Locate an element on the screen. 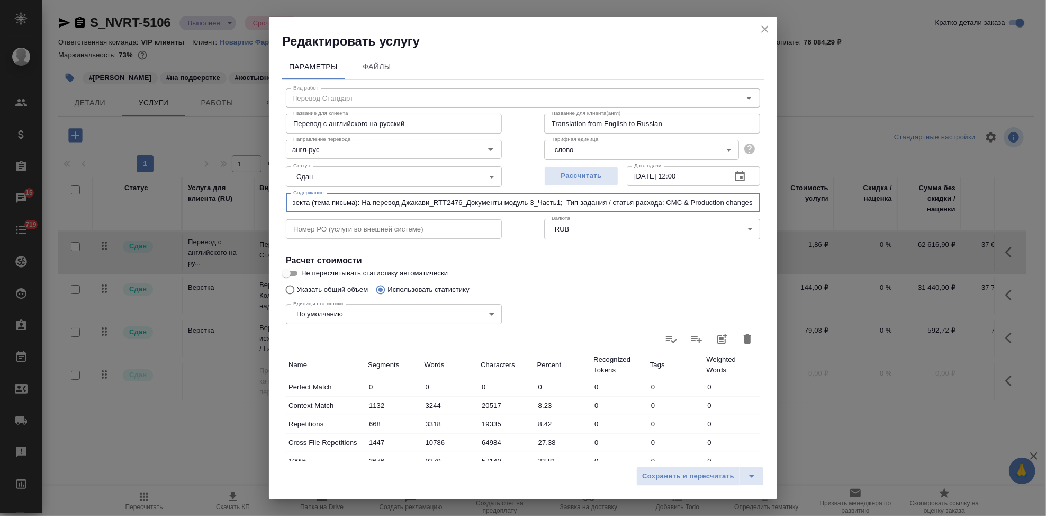 This screenshot has height=516, width=1046. p: Percent is located at coordinates (563, 365).